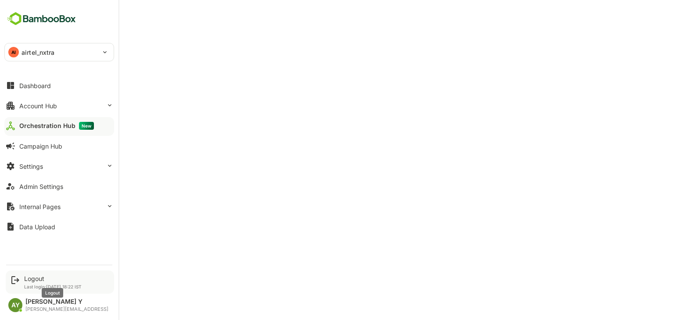 Image resolution: width=674 pixels, height=320 pixels. Describe the element at coordinates (59, 187) in the screenshot. I see `button: Admin Settings` at that location.